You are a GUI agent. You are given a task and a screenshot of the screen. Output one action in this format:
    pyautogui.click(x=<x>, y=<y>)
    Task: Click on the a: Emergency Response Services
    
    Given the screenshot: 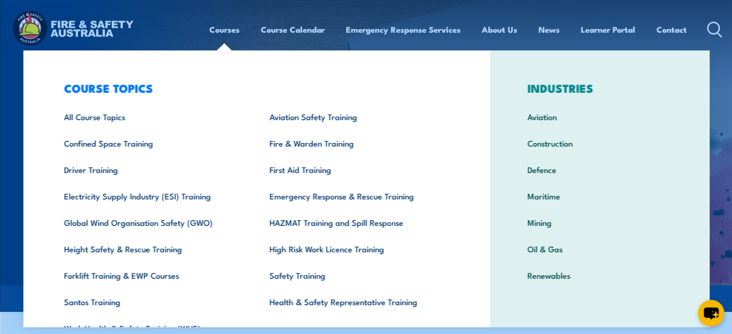 What is the action you would take?
    pyautogui.click(x=403, y=29)
    